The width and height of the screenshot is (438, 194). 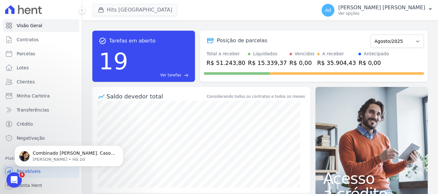 What do you see at coordinates (381, 13) in the screenshot?
I see `p: Ver opções` at bounding box center [381, 13].